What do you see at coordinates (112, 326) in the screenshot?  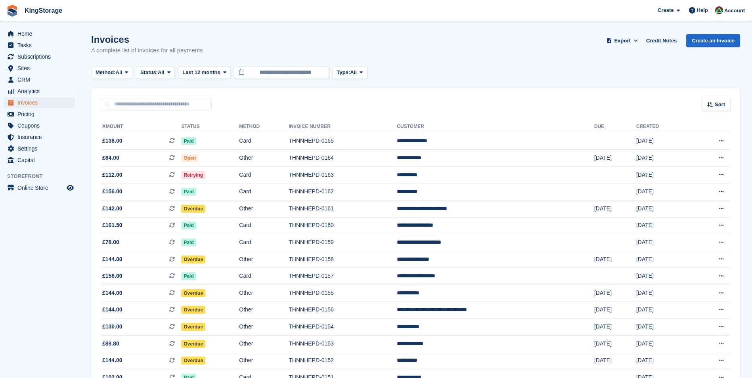 I see `span: £130.00` at bounding box center [112, 326].